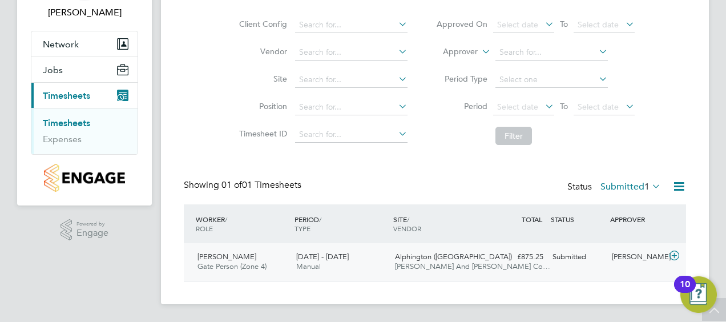  I want to click on div: PERIOD, so click(341, 224).